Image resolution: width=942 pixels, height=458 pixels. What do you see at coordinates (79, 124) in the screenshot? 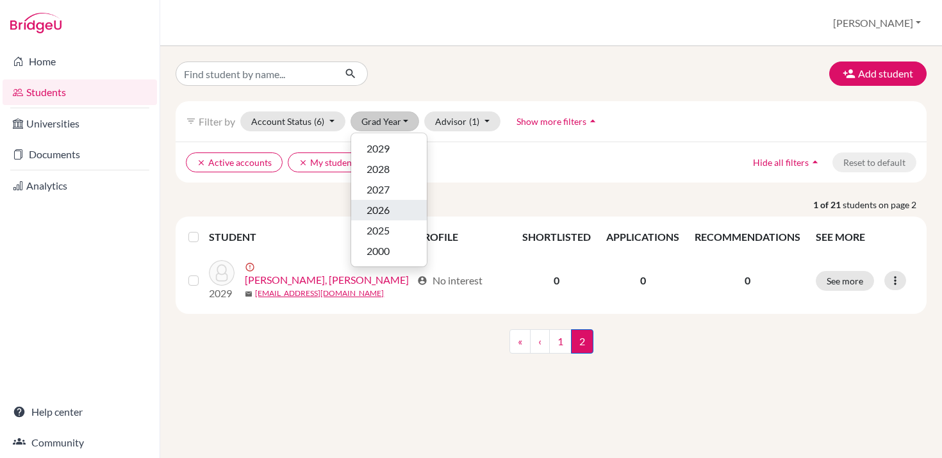
I see `a: Universities` at bounding box center [79, 124].